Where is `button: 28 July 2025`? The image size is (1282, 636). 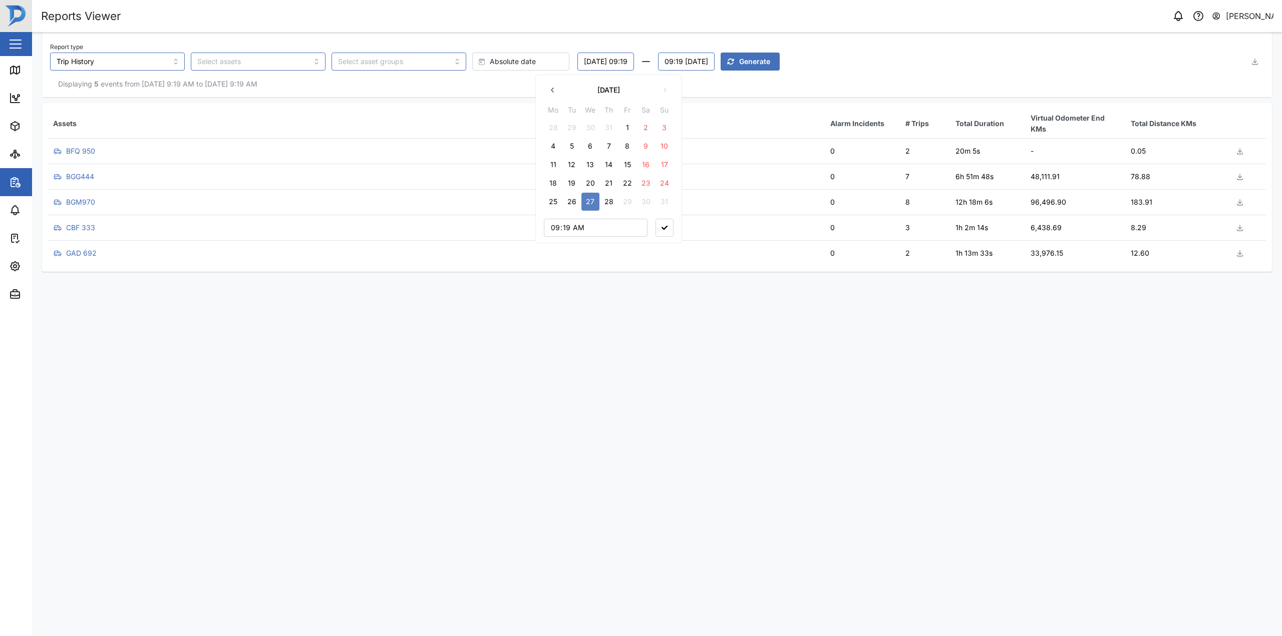
button: 28 July 2025 is located at coordinates (553, 128).